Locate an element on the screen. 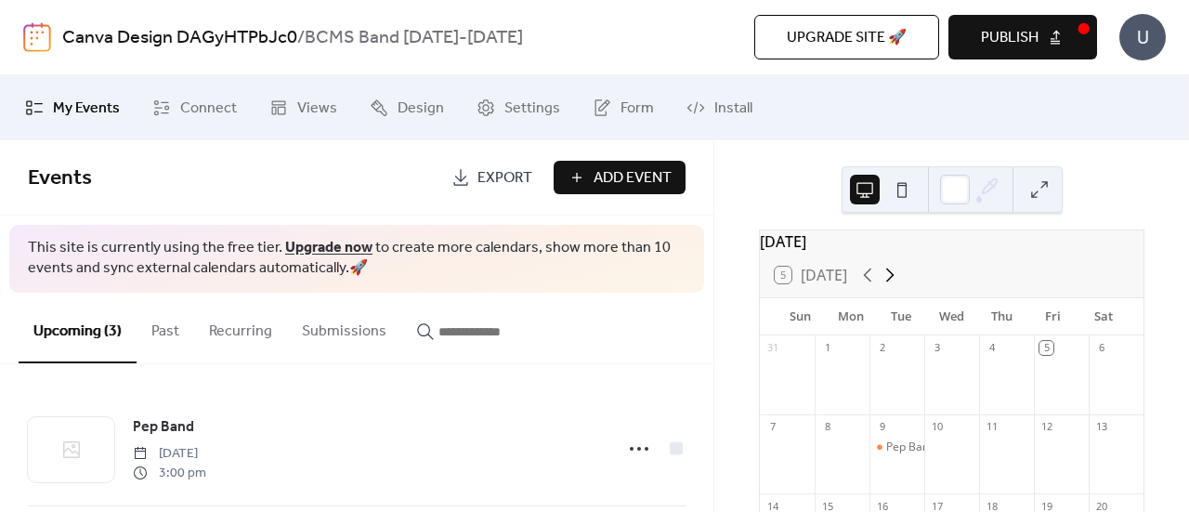 This screenshot has height=512, width=1189. div: Tue is located at coordinates (901, 317).